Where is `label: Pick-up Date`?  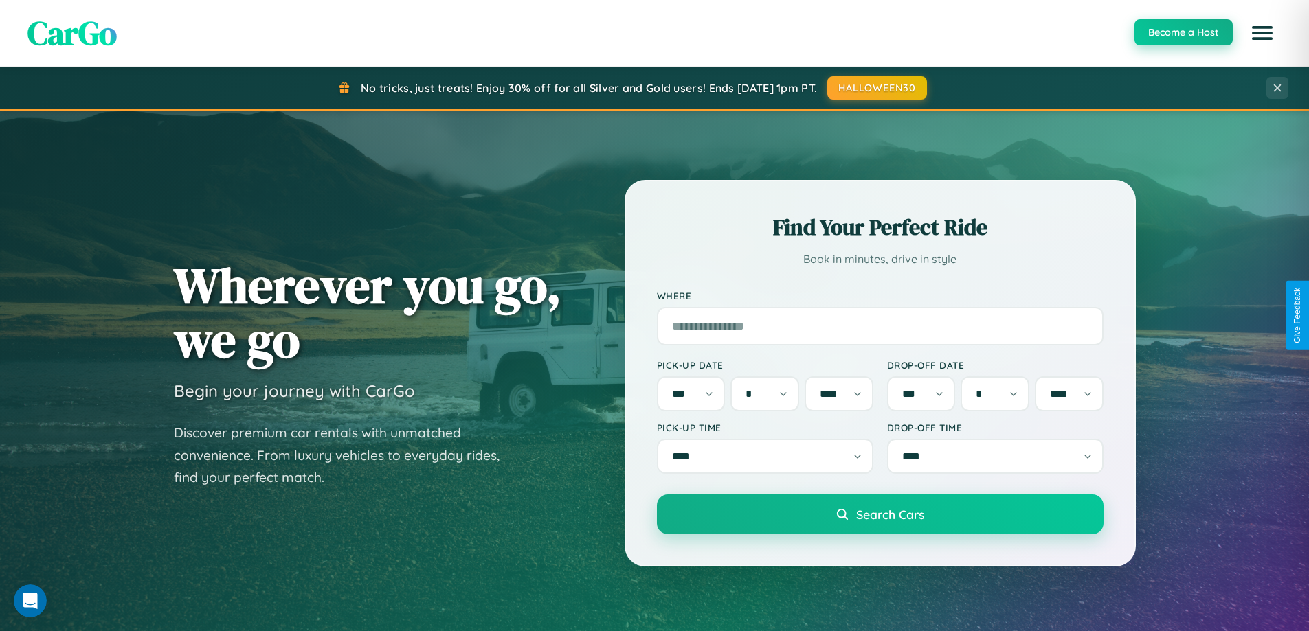
label: Pick-up Date is located at coordinates (765, 365).